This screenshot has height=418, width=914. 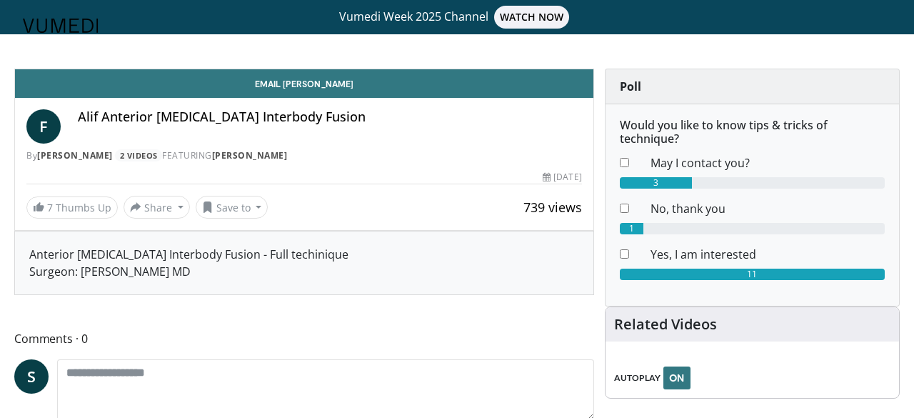 What do you see at coordinates (72, 207) in the screenshot?
I see `a: 7 Thumbs Up` at bounding box center [72, 207].